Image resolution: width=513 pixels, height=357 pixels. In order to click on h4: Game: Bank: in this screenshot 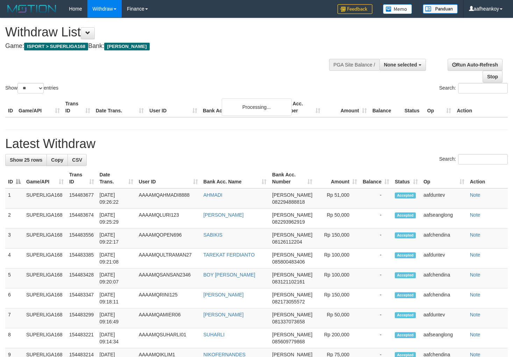, I will do `click(170, 46)`.